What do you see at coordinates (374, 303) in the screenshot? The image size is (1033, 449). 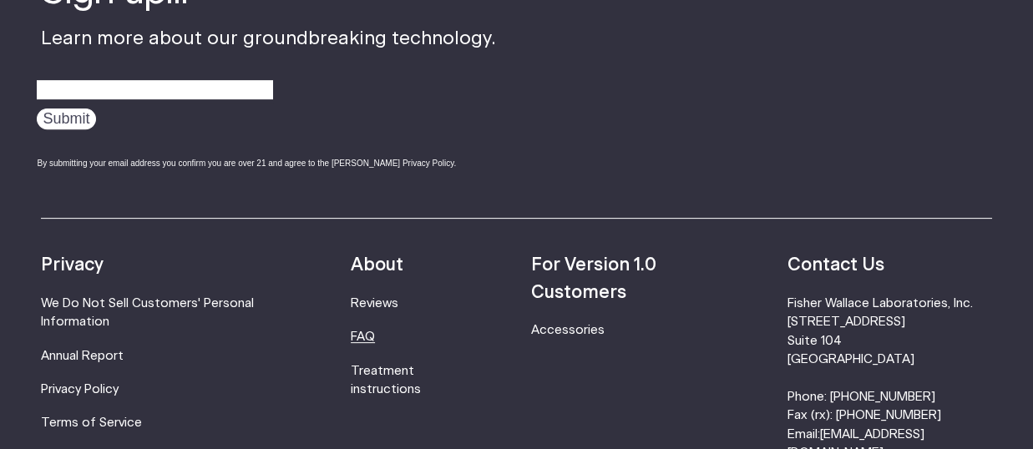 I see `a: Reviews` at bounding box center [374, 303].